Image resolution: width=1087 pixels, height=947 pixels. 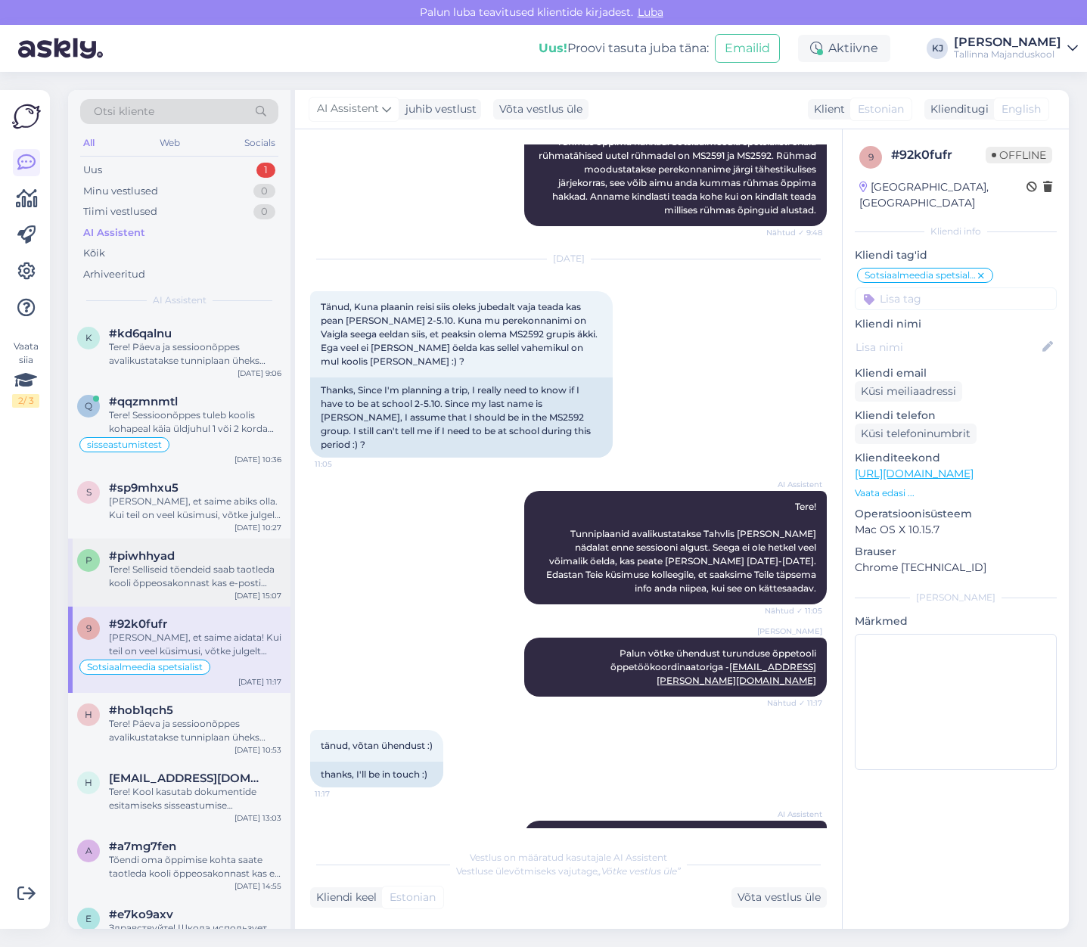 I want to click on p: Kliendi tag'id, so click(x=955, y=255).